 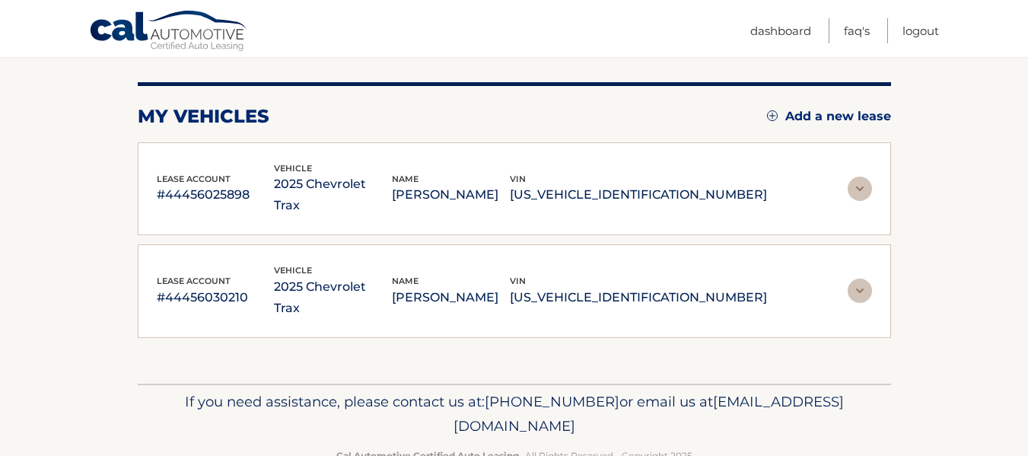 I want to click on a: Dashboard, so click(x=781, y=30).